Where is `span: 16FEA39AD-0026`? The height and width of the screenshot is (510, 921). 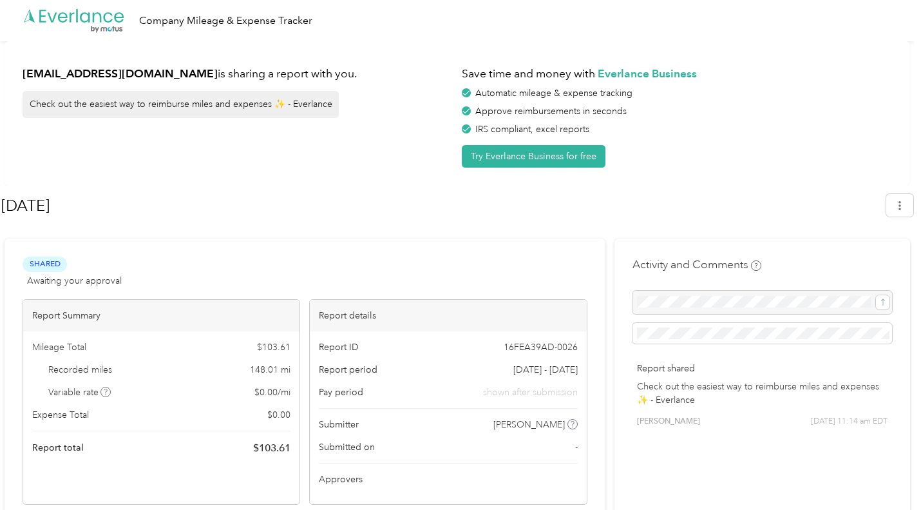
span: 16FEA39AD-0026 is located at coordinates (541, 347).